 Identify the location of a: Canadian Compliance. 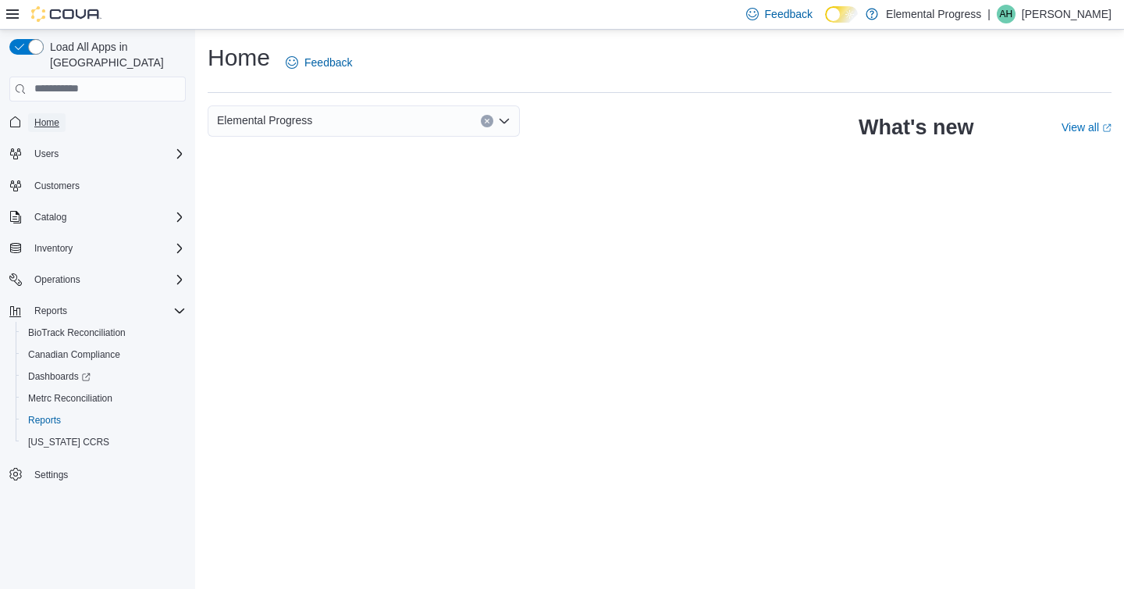
(74, 354).